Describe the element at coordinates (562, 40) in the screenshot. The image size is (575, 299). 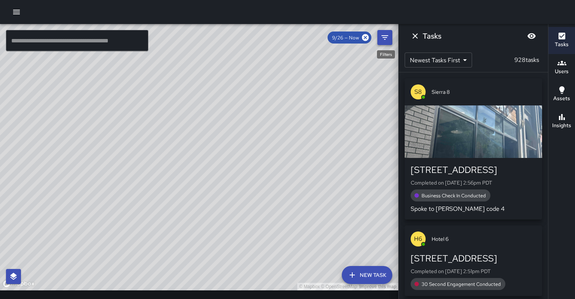
I see `button: Tasks` at that location.